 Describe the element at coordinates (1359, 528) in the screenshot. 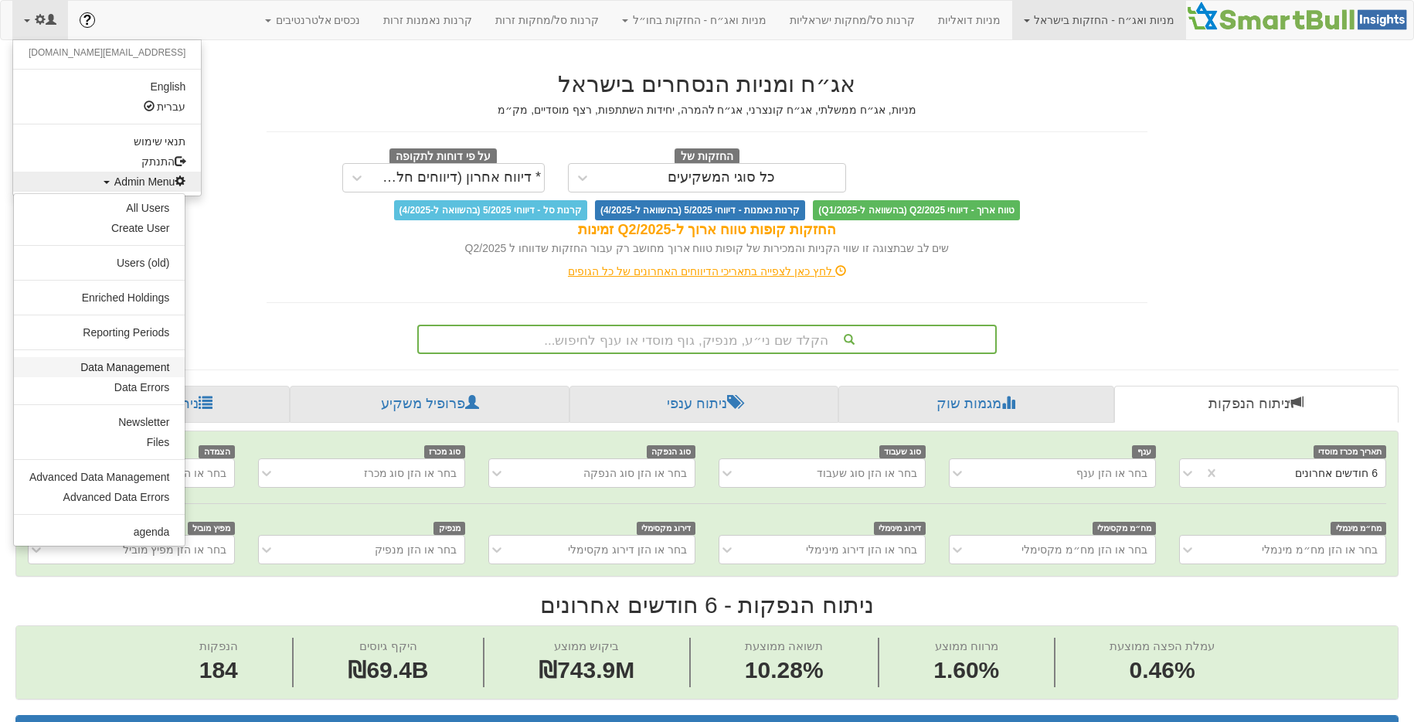

I see `span: מח״מ מינמלי` at that location.